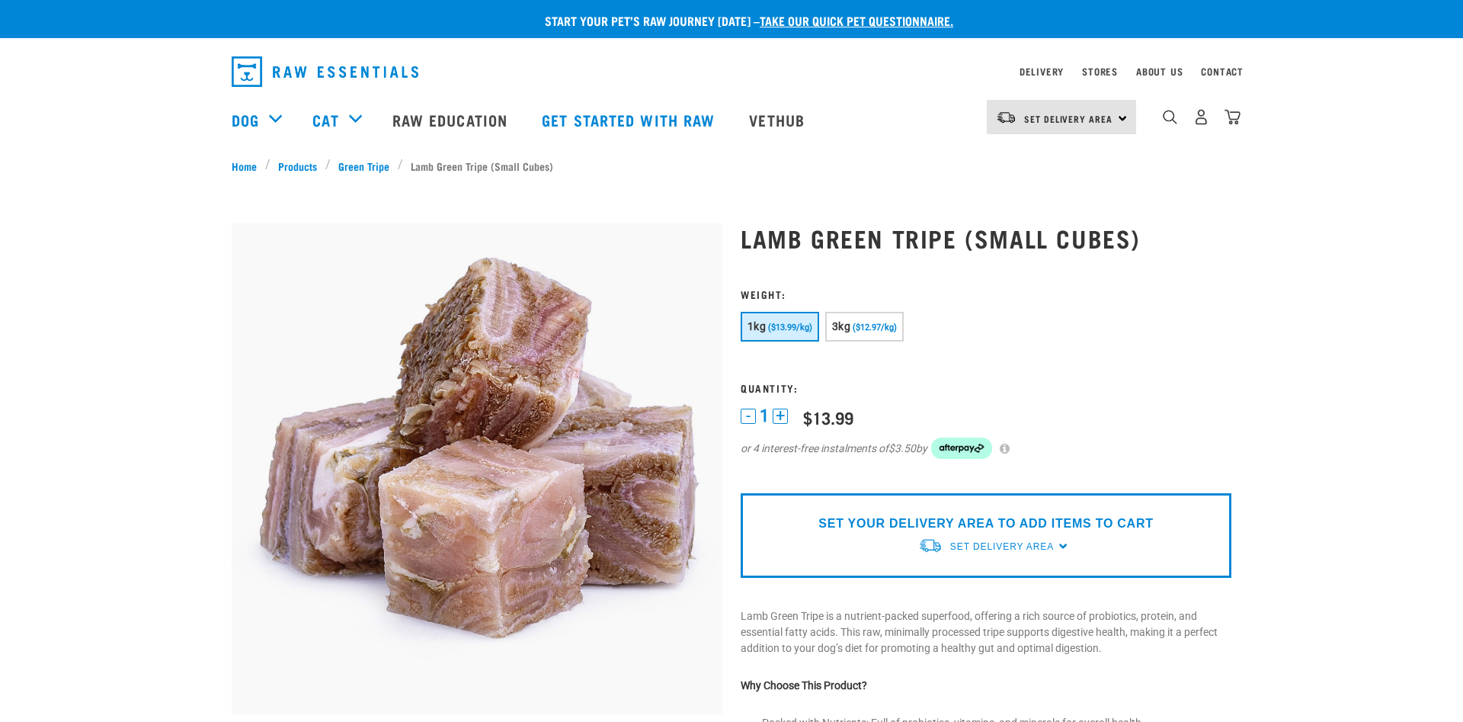  What do you see at coordinates (325, 120) in the screenshot?
I see `a: Cat` at bounding box center [325, 120].